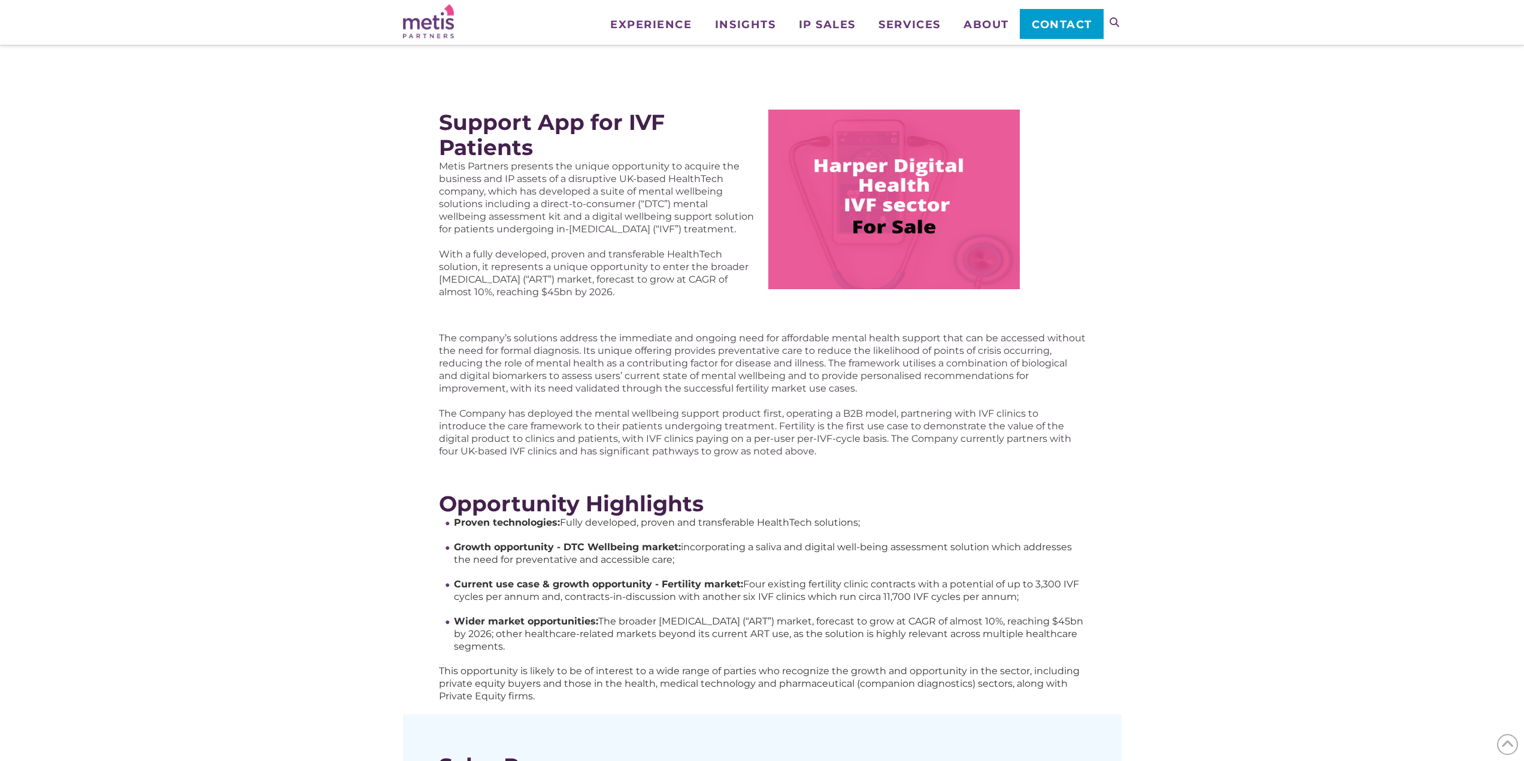 The image size is (1524, 761). I want to click on p: Metis Partners presents the unique opportunity to acquire the business and IP assets of a disrupt..., so click(598, 198).